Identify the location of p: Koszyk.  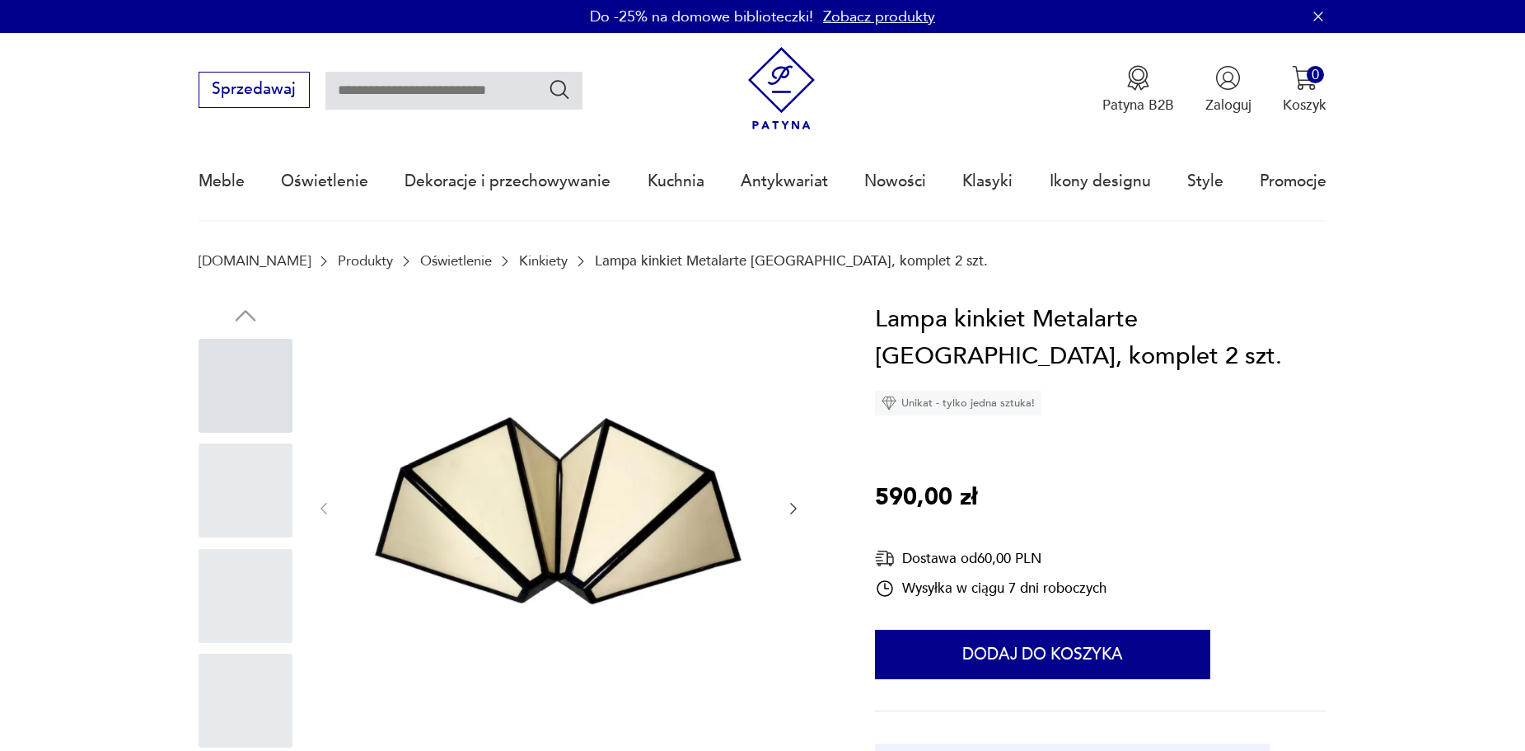
(1304, 105).